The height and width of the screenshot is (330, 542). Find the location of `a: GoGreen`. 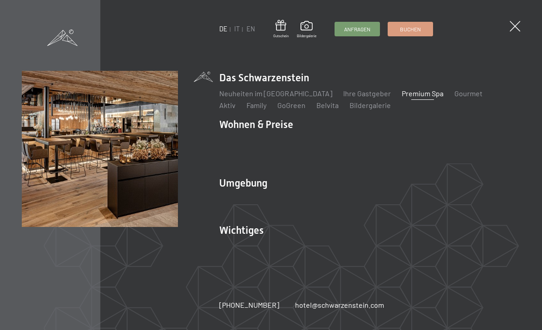

a: GoGreen is located at coordinates (292, 105).